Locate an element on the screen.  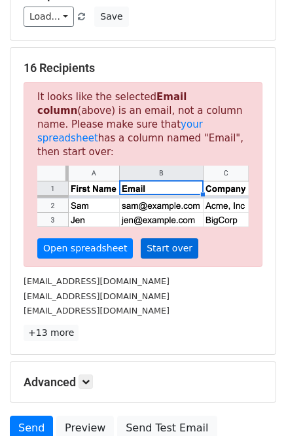
img: google_sheets_email_column-fe0440d1484b1afe603fdd0efe349d91248b687ca341fa437c667602712cb9b1.png is located at coordinates (143, 196).